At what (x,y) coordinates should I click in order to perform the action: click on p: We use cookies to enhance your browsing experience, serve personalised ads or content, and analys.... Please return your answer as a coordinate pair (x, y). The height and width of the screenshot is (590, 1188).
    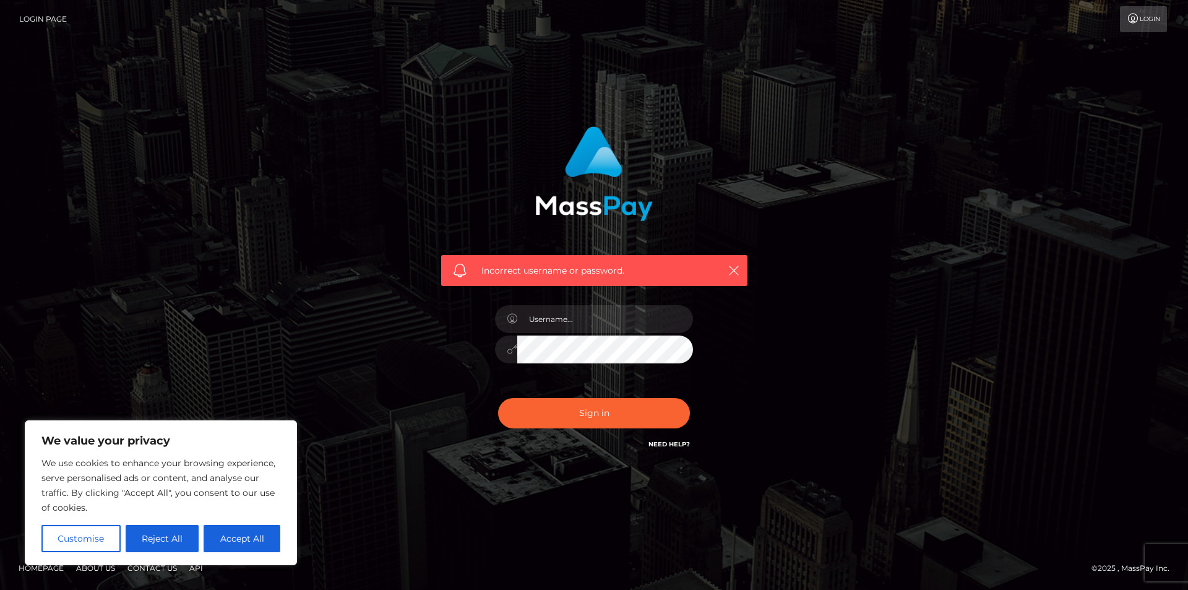
    Looking at the image, I should click on (161, 485).